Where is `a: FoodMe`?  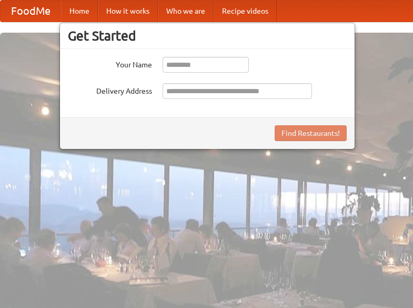 a: FoodMe is located at coordinates (30, 11).